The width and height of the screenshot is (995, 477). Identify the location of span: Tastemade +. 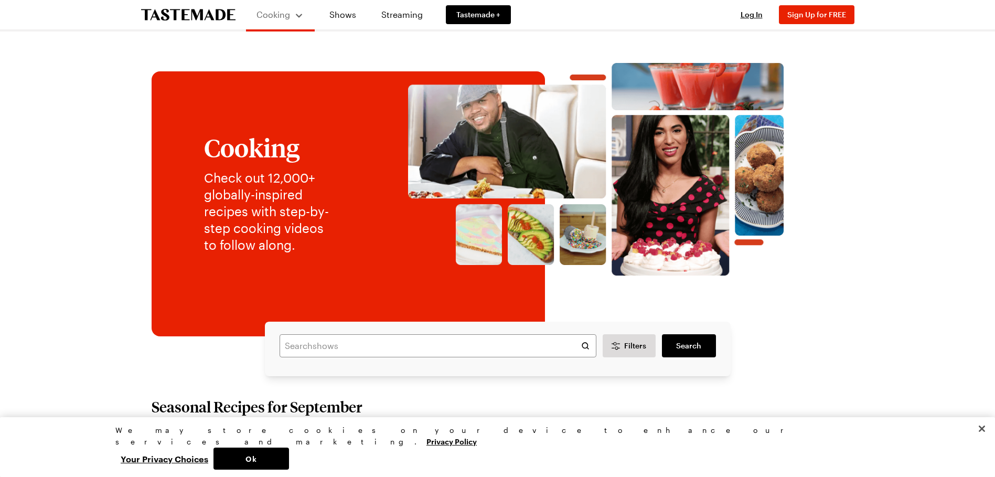
(478, 15).